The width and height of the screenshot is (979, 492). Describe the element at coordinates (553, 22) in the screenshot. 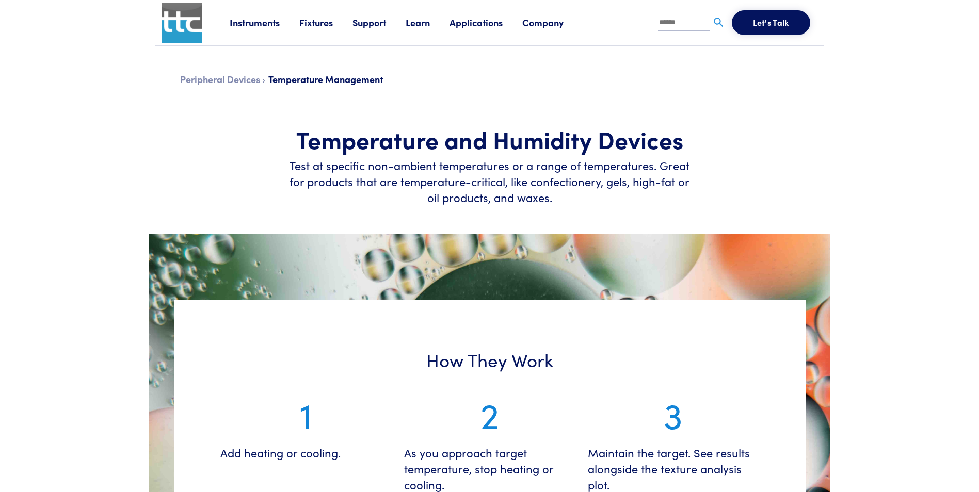

I see `a: Company` at that location.